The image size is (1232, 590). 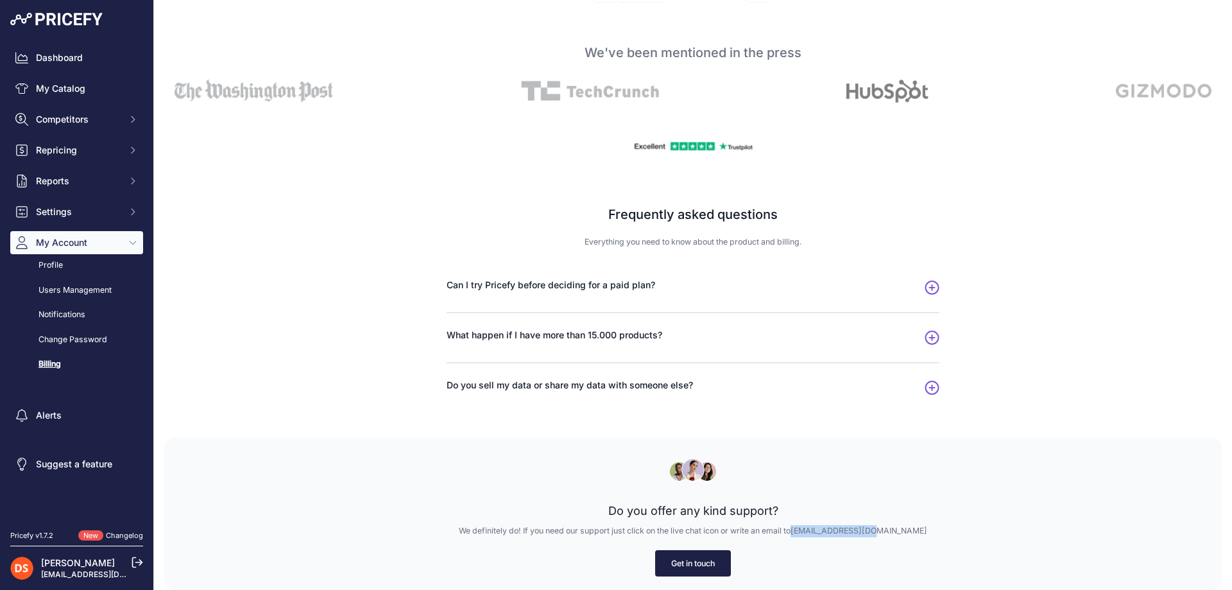 I want to click on span: Settings, so click(x=78, y=212).